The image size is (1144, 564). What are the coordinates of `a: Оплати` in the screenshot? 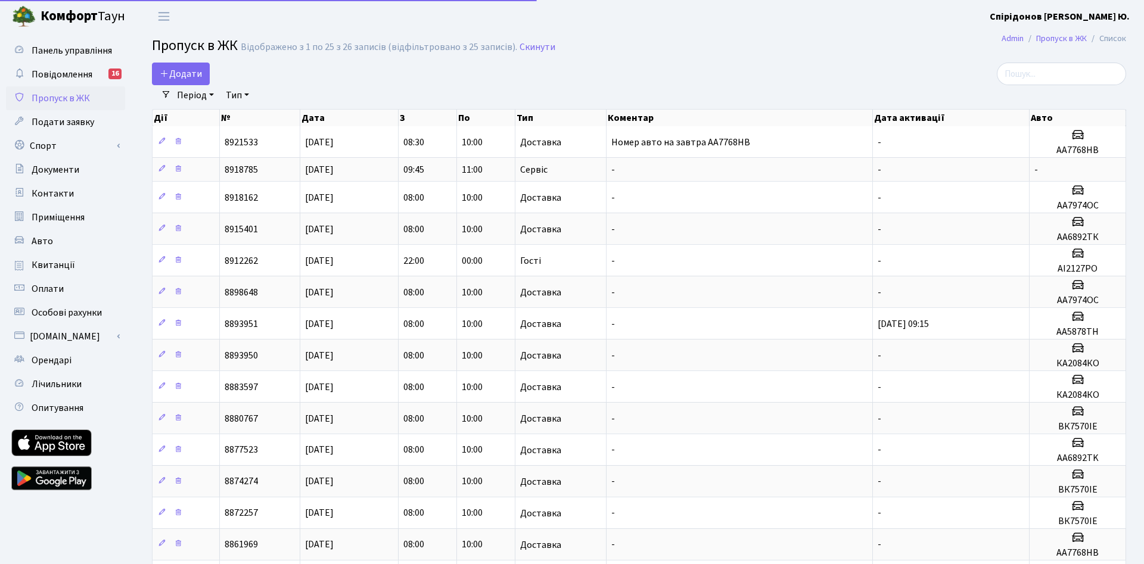 It's located at (66, 289).